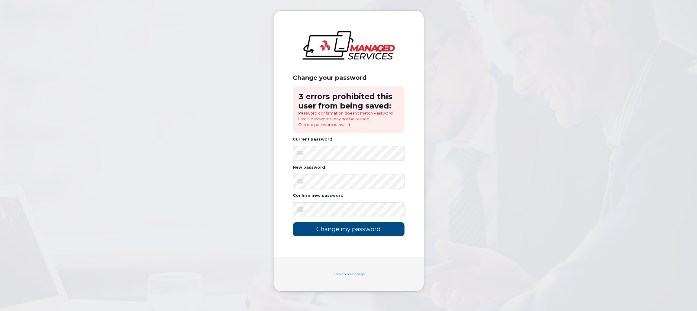 Image resolution: width=697 pixels, height=311 pixels. I want to click on li: Password confirmation doesn't match Password, so click(349, 113).